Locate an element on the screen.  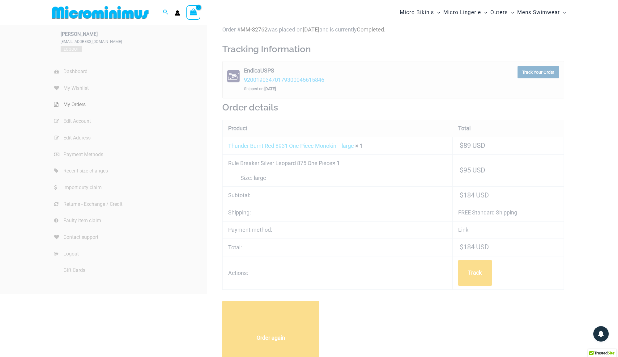
span: Returns - Exchange / Credit is located at coordinates (134, 205).